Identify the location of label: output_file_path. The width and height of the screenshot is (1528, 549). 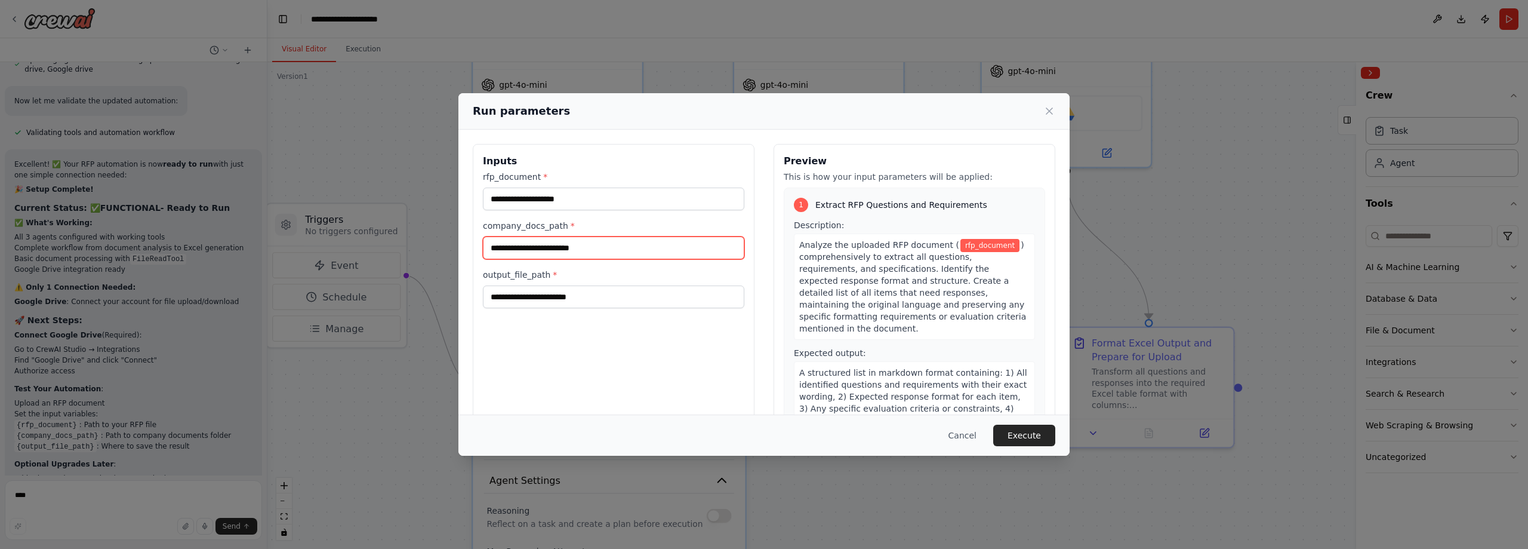
(614, 275).